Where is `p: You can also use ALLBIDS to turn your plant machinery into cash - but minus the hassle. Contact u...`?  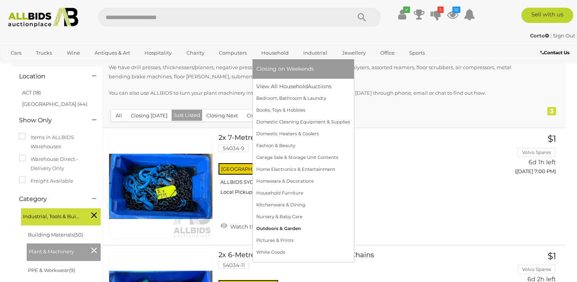 p: You can also use ALLBIDS to turn your plant machinery into cash - but minus the hassle. Contact u... is located at coordinates (313, 93).